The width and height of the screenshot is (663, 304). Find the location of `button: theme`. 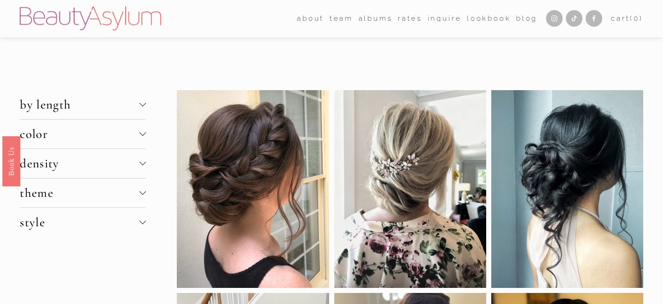

button: theme is located at coordinates (82, 193).